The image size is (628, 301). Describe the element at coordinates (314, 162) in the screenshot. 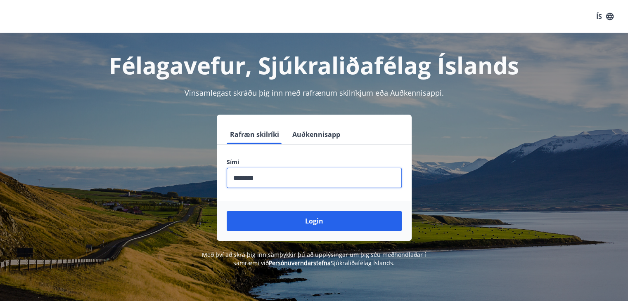

I see `label: Sími` at that location.